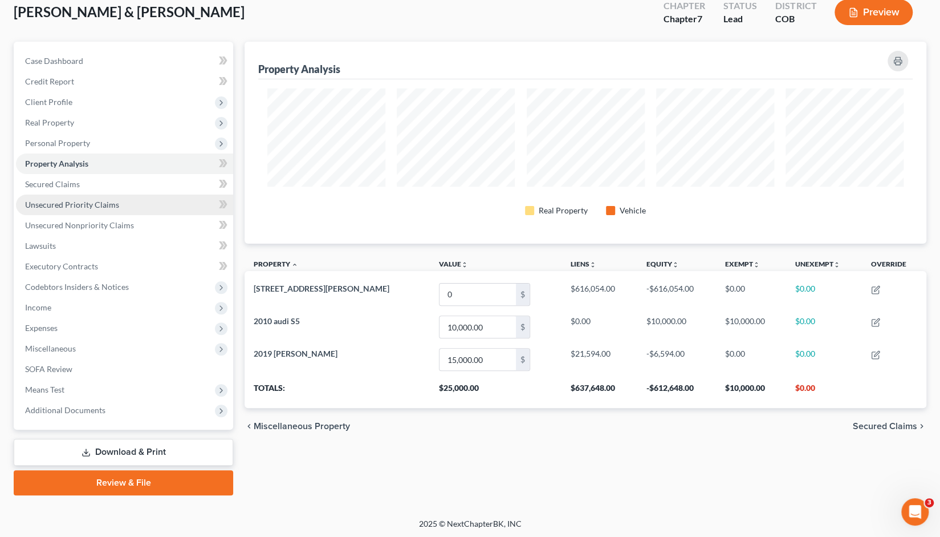  What do you see at coordinates (249, 426) in the screenshot?
I see `i: chevron_left` at bounding box center [249, 426].